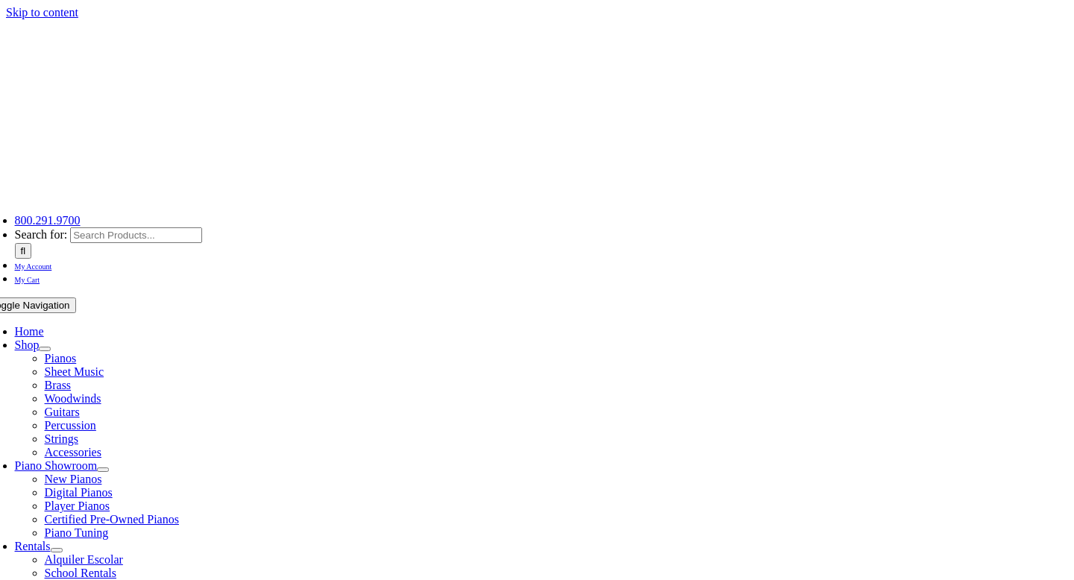 Image resolution: width=1074 pixels, height=580 pixels. I want to click on span: Rentals, so click(33, 546).